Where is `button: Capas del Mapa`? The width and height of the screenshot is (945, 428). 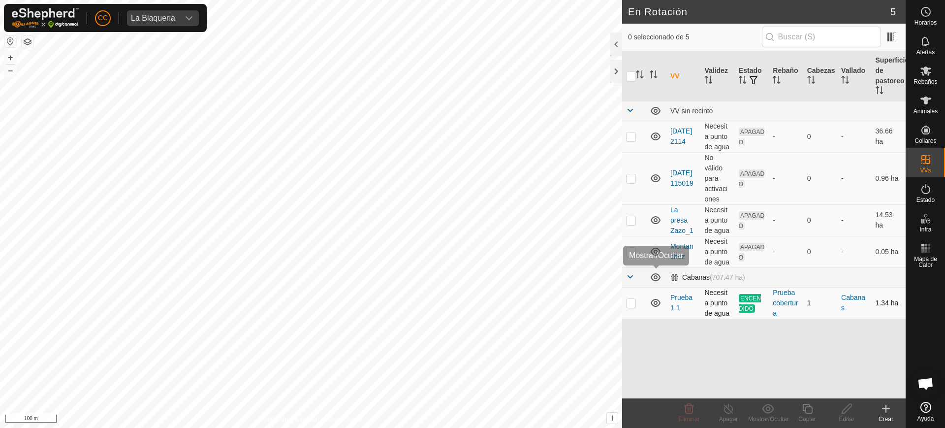
button: Capas del Mapa is located at coordinates (28, 42).